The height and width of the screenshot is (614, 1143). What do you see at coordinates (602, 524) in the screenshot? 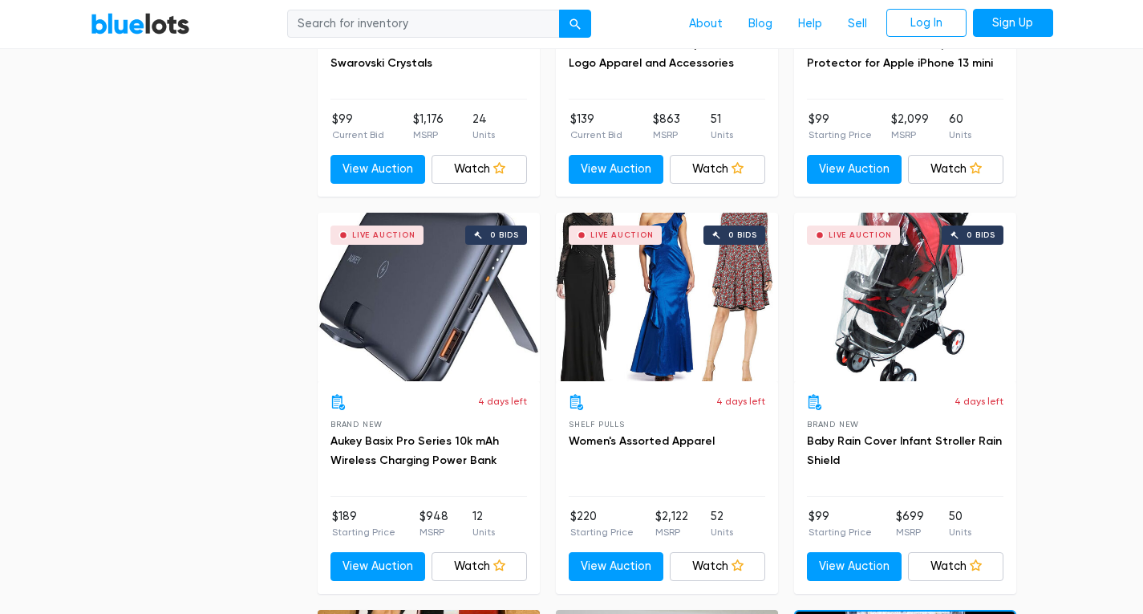
I see `li: $220` at bounding box center [602, 524].